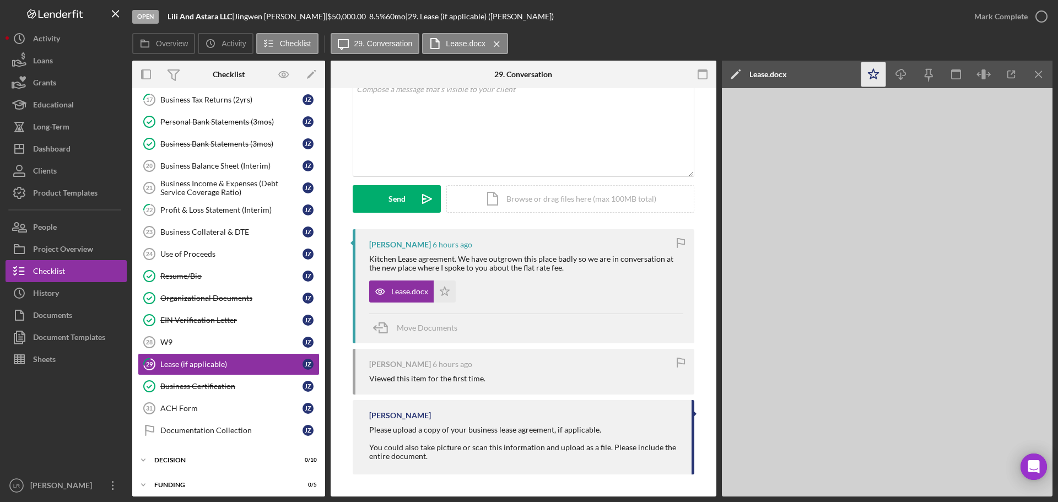  Describe the element at coordinates (45, 172) in the screenshot. I see `div: Clients` at that location.